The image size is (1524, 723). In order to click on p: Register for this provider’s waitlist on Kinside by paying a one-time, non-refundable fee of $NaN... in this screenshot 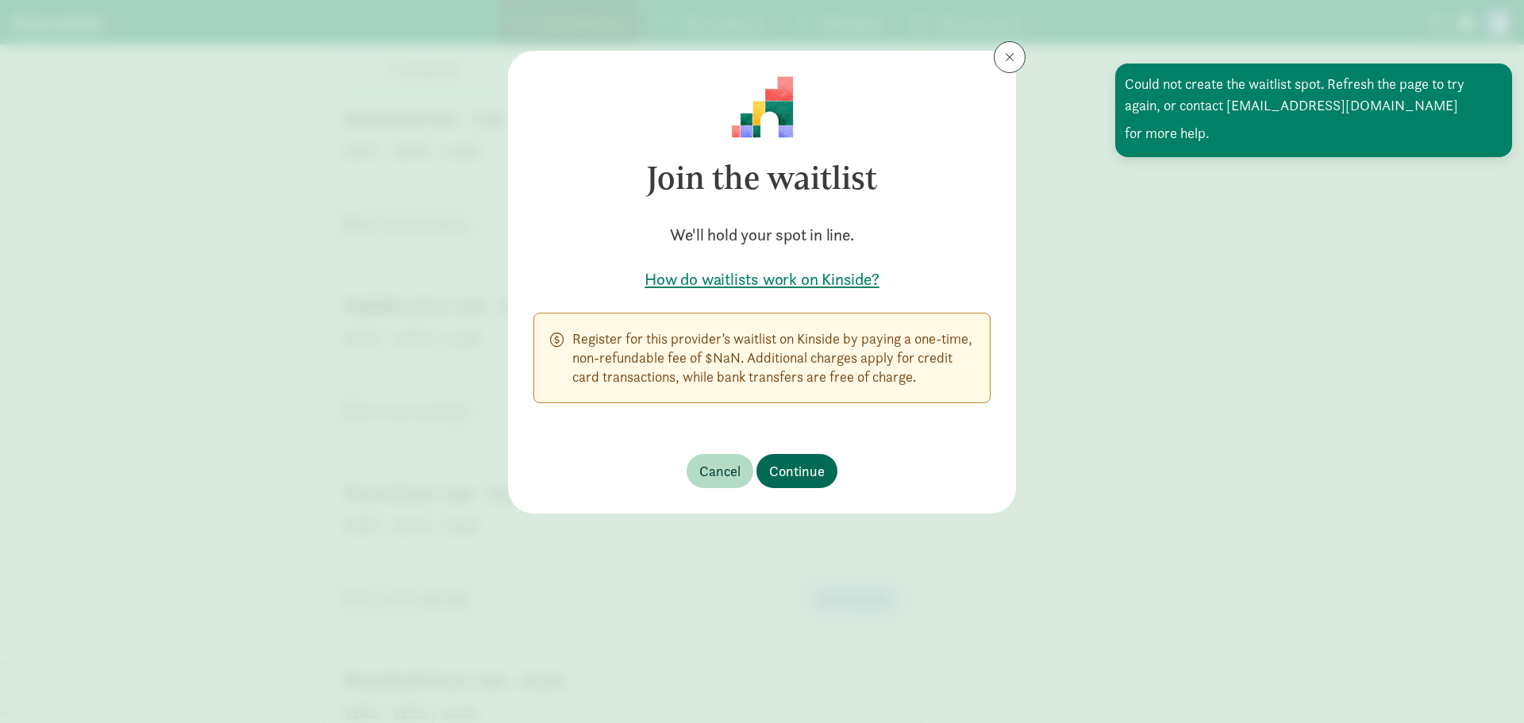, I will do `click(773, 358)`.